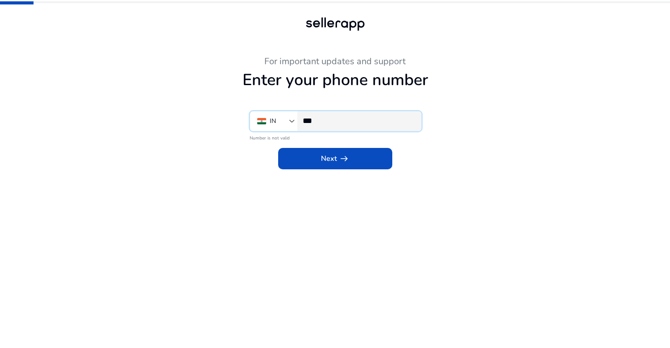  Describe the element at coordinates (335, 62) in the screenshot. I see `h3: For important updates and support` at that location.